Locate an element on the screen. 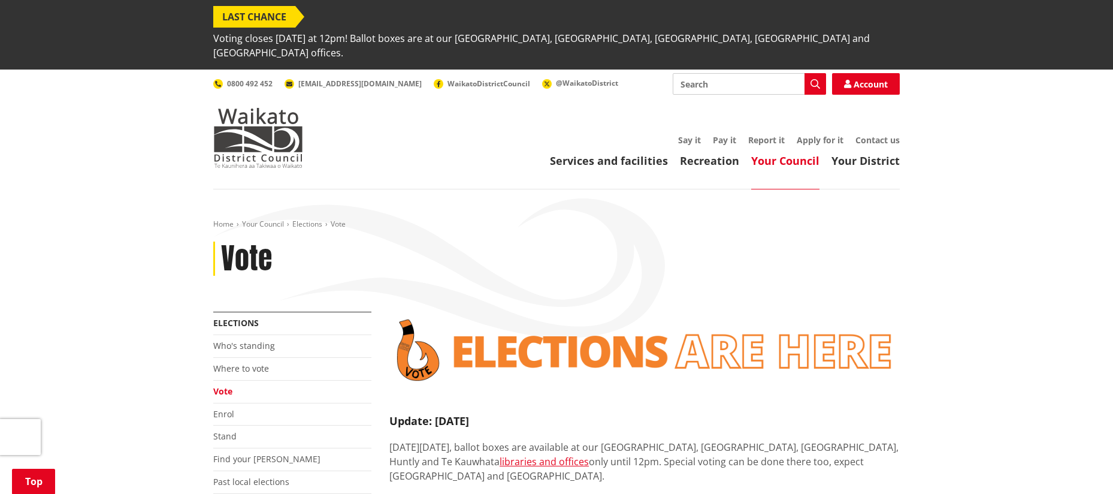 The width and height of the screenshot is (1113, 494). a: Services and facilities is located at coordinates (609, 161).